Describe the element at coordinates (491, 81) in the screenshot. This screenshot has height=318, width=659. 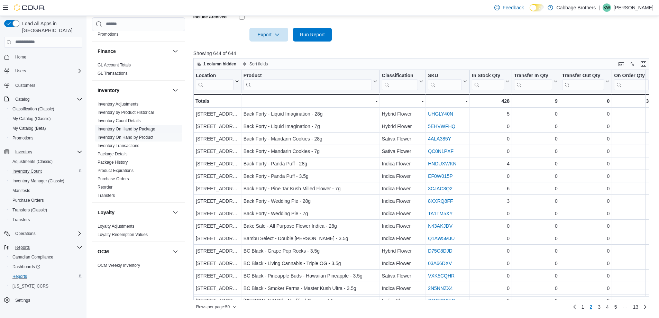
I see `button: In Stock Qty` at that location.